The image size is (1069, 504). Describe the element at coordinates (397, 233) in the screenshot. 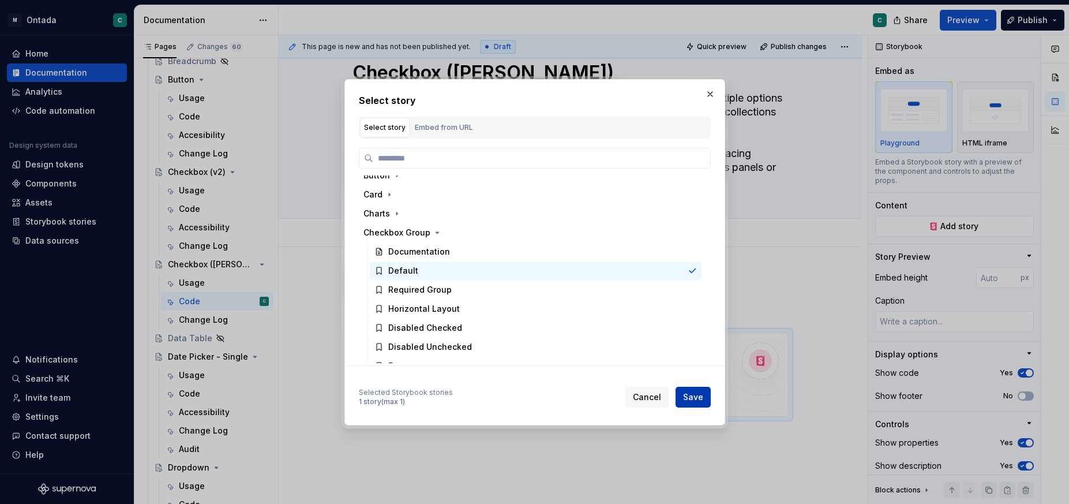

I see `div: Checkbox Group` at that location.